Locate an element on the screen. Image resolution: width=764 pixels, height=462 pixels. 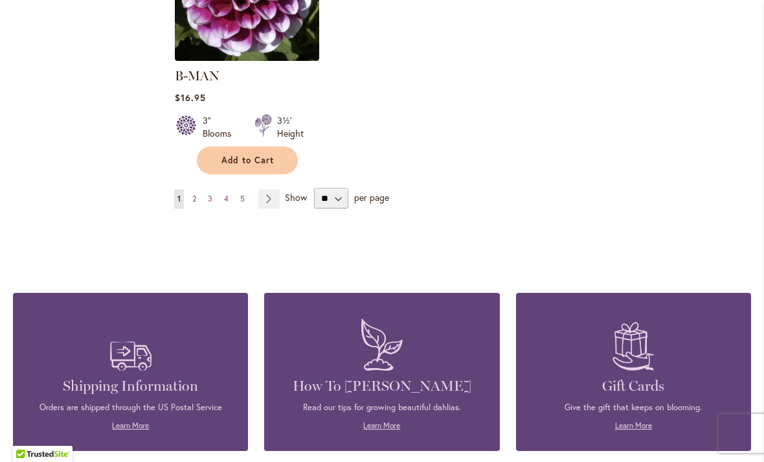
span: 4 is located at coordinates (226, 198).